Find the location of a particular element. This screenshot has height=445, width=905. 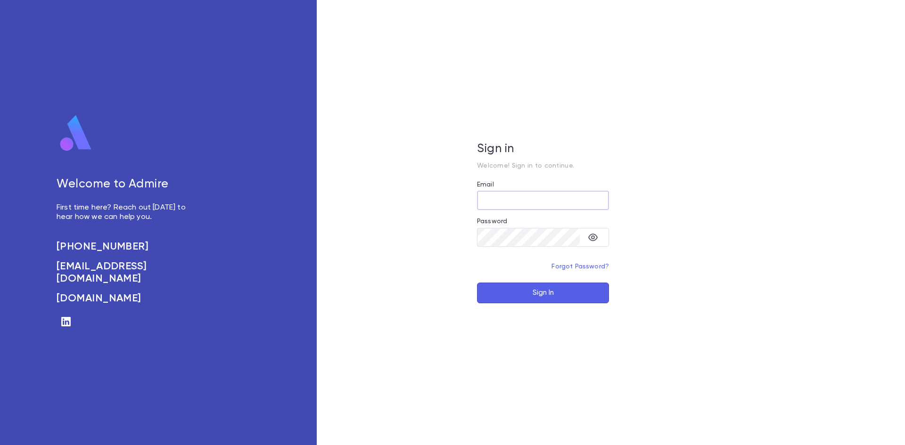

h5: Sign in is located at coordinates (543, 149).